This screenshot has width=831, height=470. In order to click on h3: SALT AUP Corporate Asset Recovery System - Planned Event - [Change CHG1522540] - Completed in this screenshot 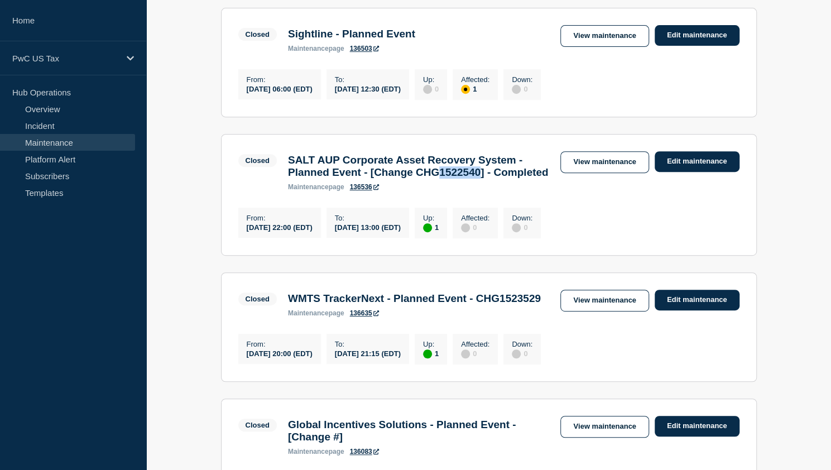, I will do `click(419, 166)`.